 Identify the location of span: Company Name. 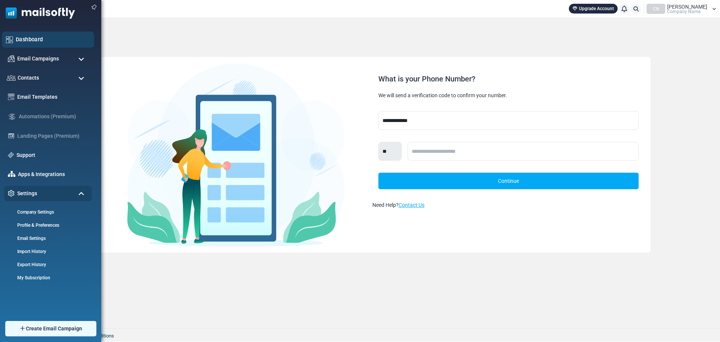
(684, 12).